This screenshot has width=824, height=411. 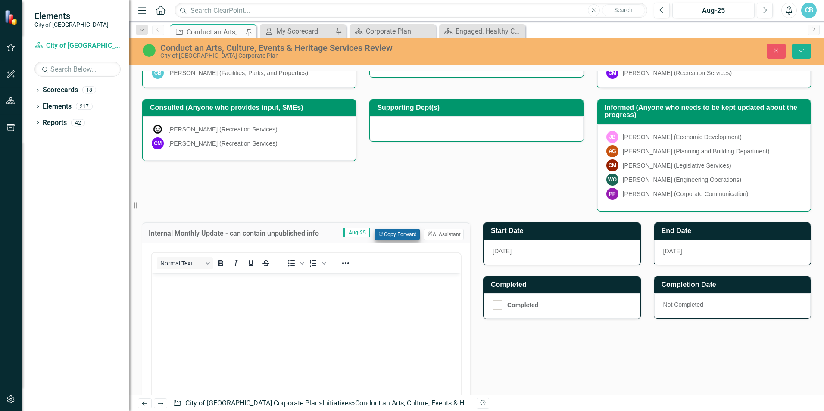 What do you see at coordinates (411, 10) in the screenshot?
I see `input: Search ClearPoint...` at bounding box center [411, 10].